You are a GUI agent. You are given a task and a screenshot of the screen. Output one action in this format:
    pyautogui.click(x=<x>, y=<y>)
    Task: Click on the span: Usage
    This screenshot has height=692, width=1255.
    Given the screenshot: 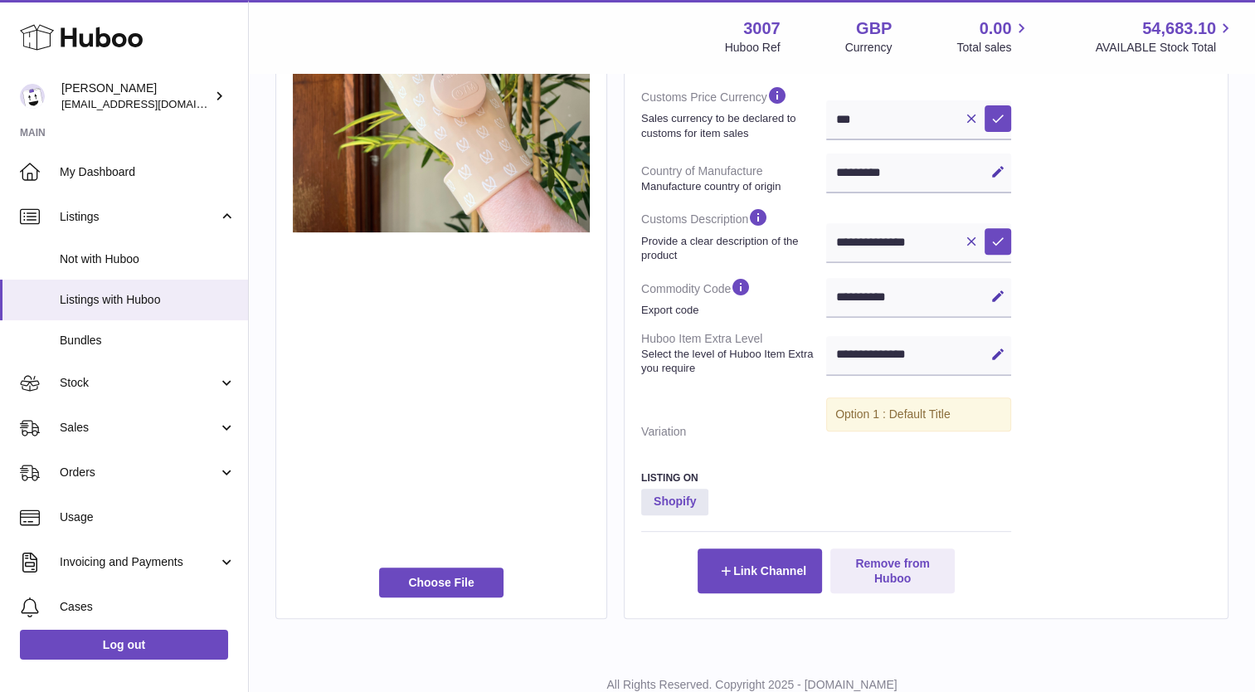 What is the action you would take?
    pyautogui.click(x=148, y=517)
    